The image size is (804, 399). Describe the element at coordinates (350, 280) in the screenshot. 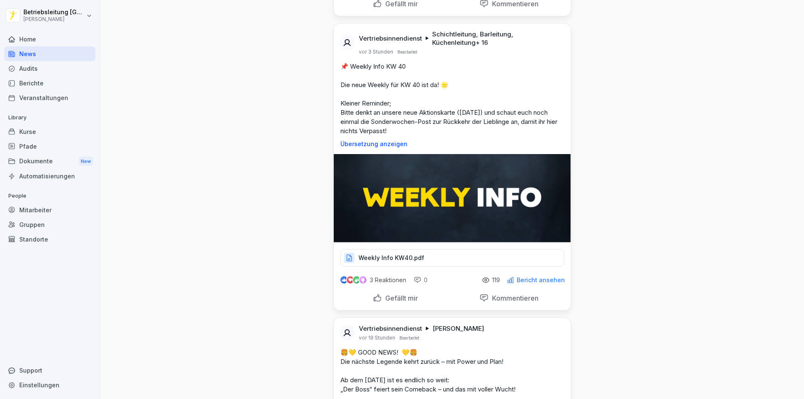

I see `img: love` at that location.